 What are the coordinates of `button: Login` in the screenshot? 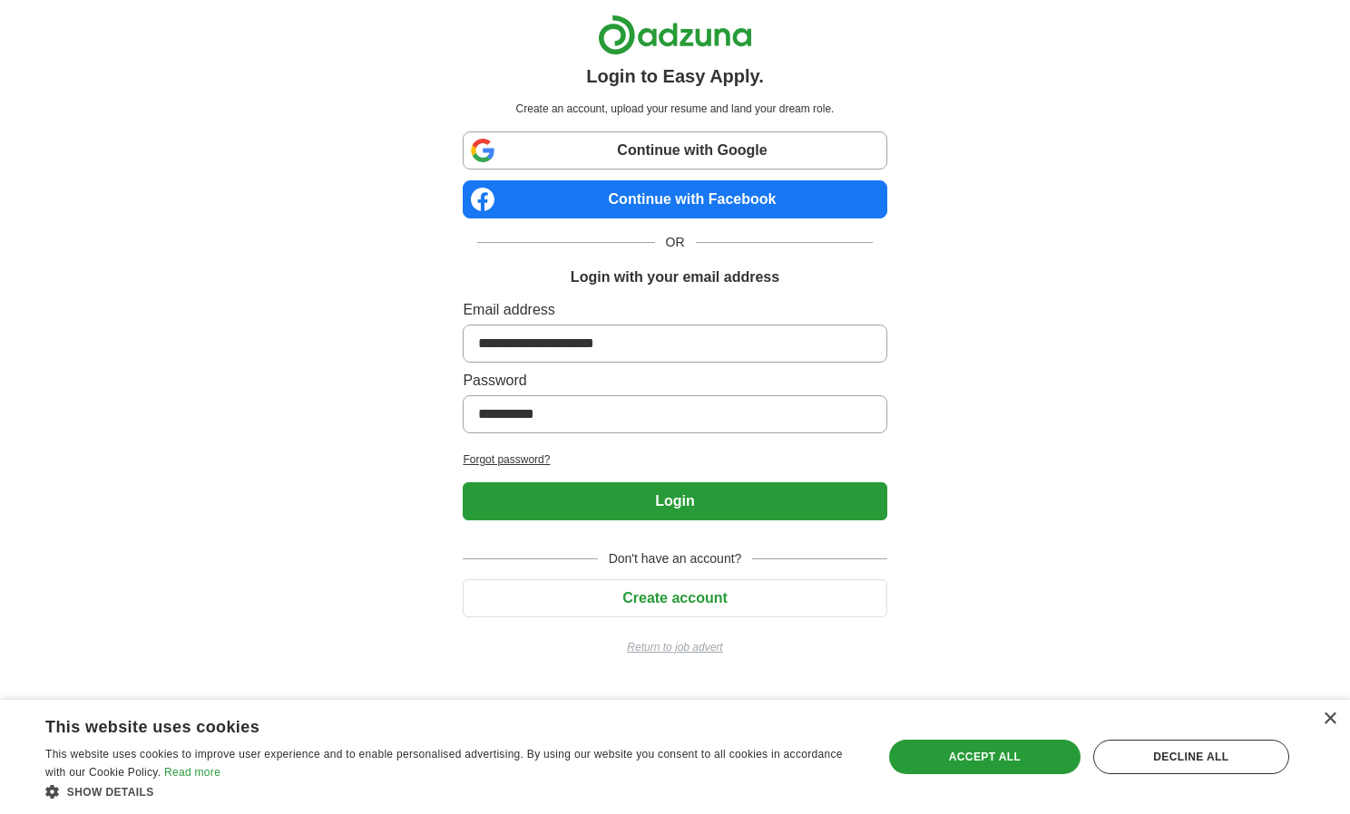 It's located at (674, 502).